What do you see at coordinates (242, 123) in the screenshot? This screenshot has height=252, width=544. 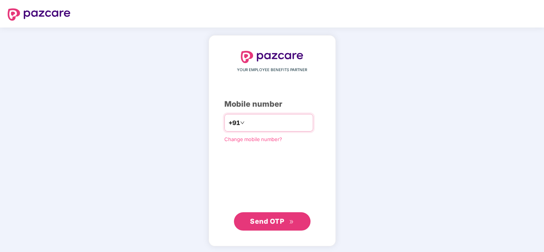 I see `span: down` at bounding box center [242, 123].